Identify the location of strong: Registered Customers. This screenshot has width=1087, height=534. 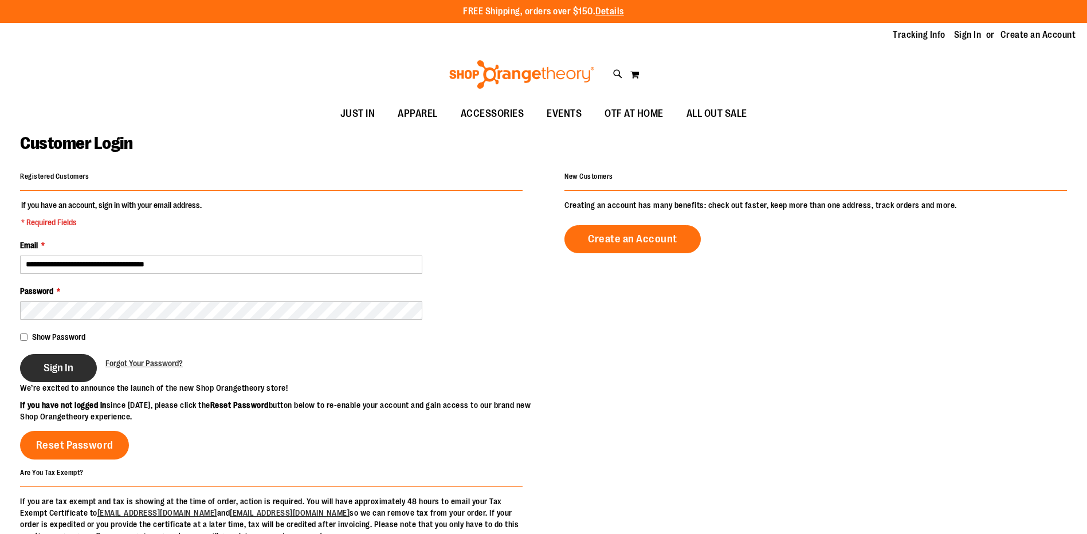
(54, 176).